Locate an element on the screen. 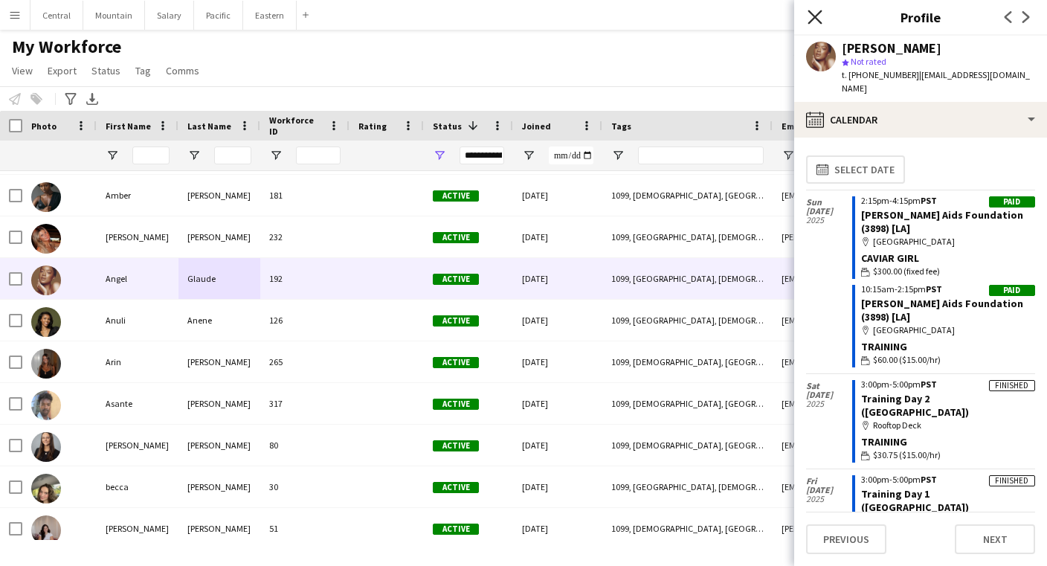  div: 232 is located at coordinates (305, 236).